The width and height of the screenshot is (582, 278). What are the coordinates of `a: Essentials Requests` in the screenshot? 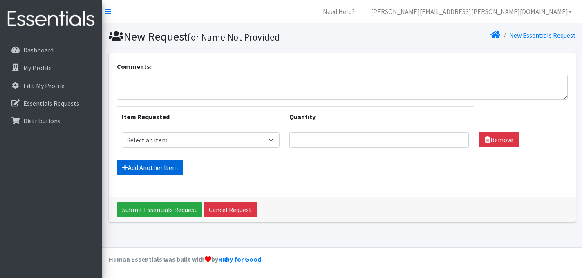 It's located at (51, 103).